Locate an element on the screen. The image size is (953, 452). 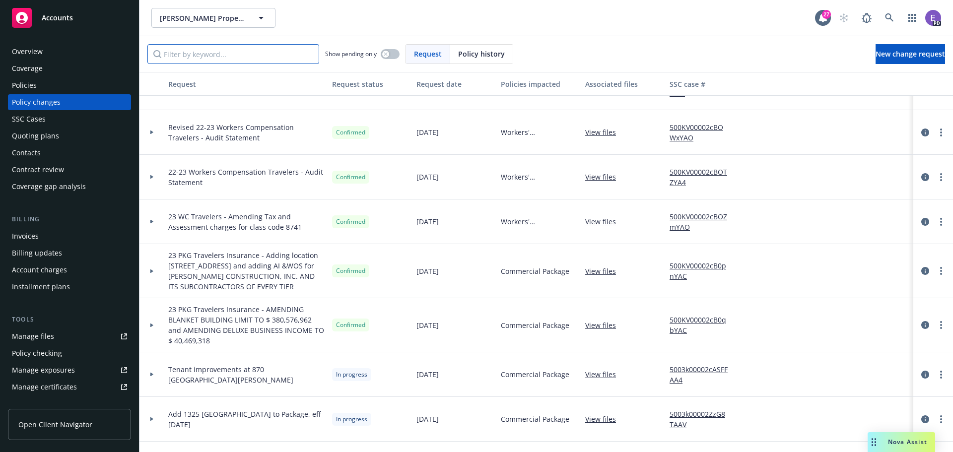
span: 23 WC Travelers - Amending Tax and Assessment charges for class code 8741 is located at coordinates (246, 222).